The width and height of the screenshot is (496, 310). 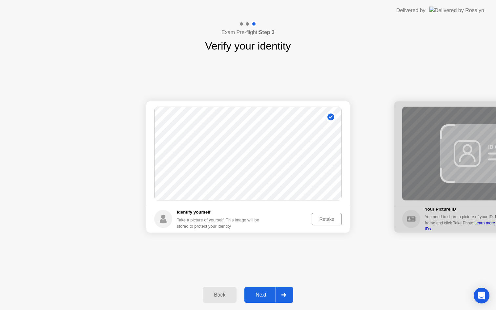 I want to click on h4: Exam Pre-flight:, so click(x=248, y=32).